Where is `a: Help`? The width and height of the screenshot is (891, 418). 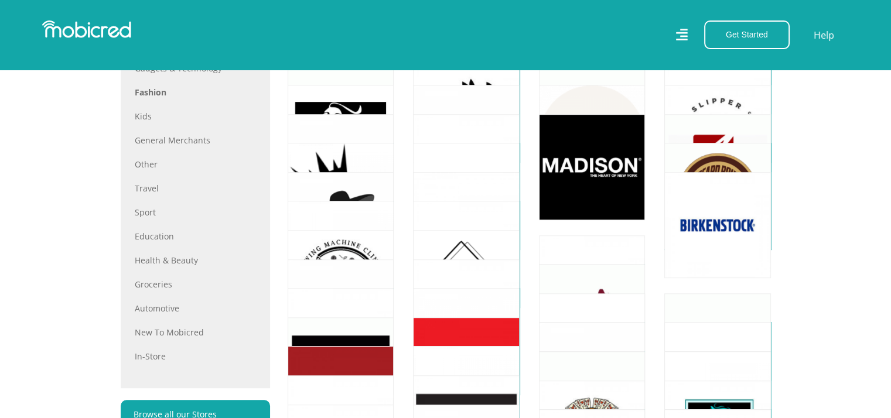 a: Help is located at coordinates (824, 35).